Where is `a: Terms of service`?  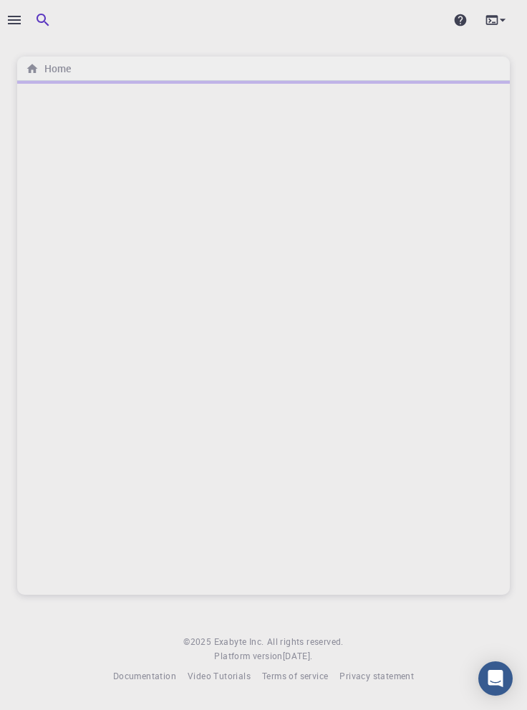 a: Terms of service is located at coordinates (295, 676).